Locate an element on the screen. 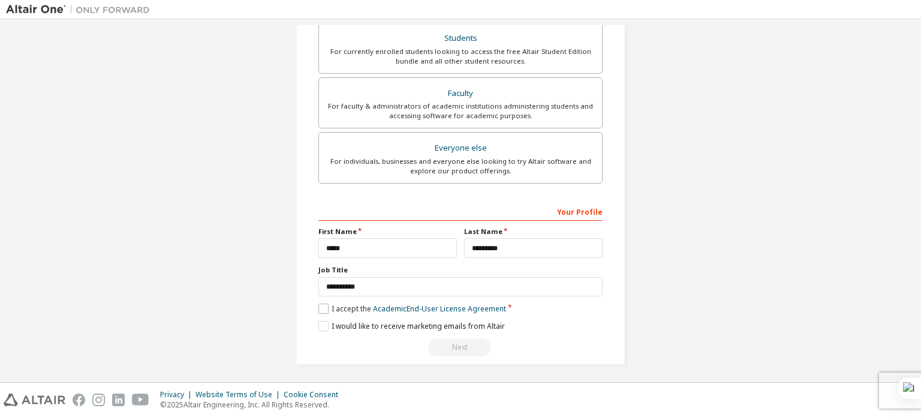 Image resolution: width=921 pixels, height=417 pixels. img: altair_logo.svg is located at coordinates (34, 399).